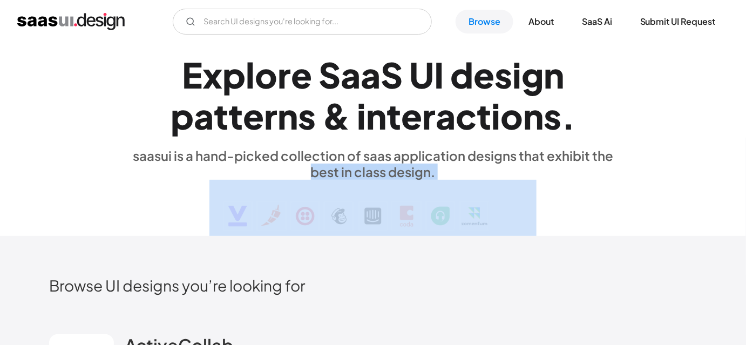 This screenshot has height=345, width=746. Describe the element at coordinates (532, 75) in the screenshot. I see `div: g` at that location.